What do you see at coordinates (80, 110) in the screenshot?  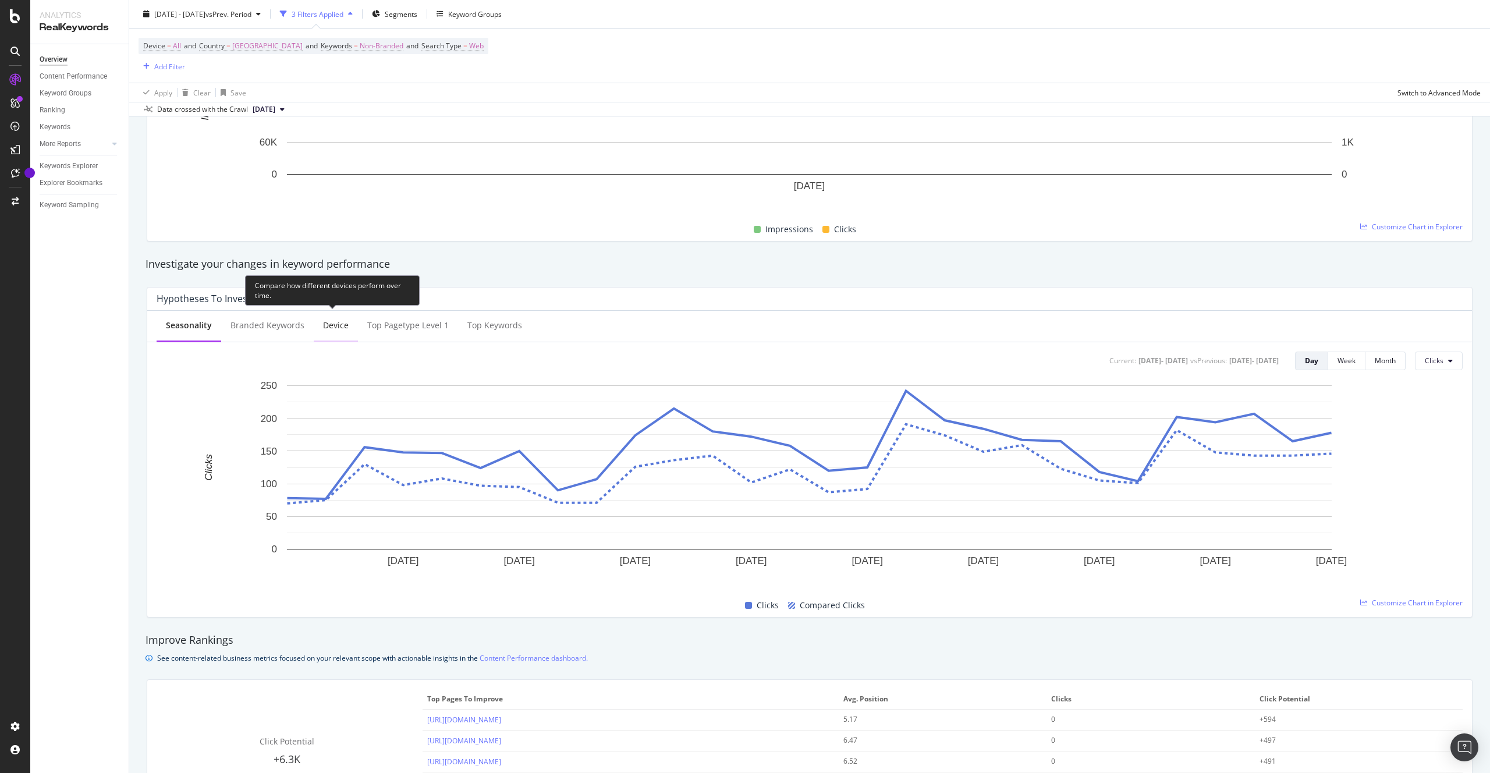 I see `a: Ranking` at bounding box center [80, 110].